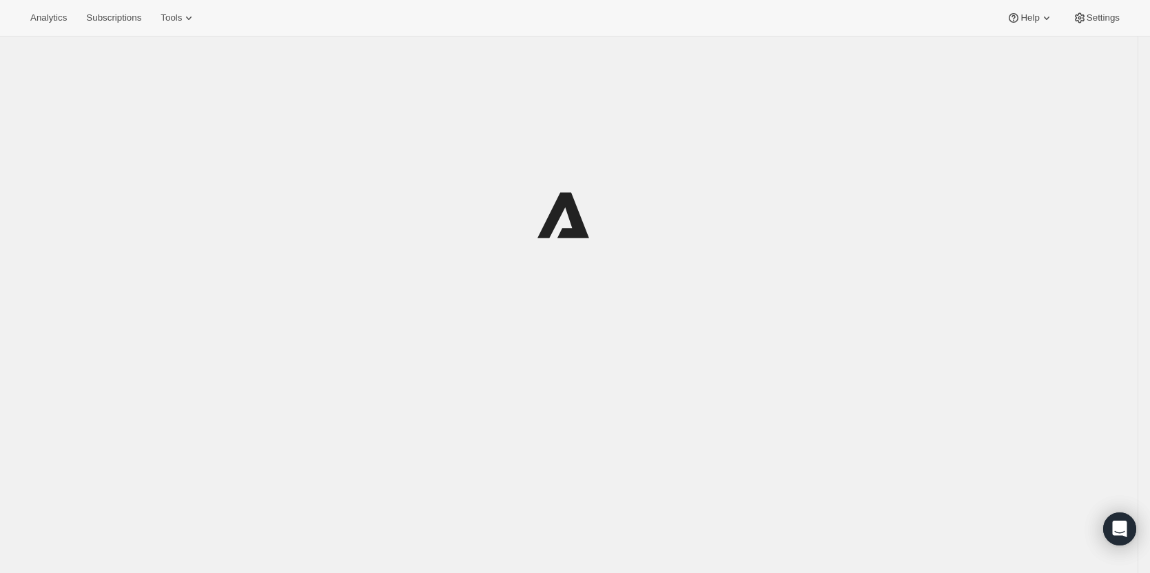 This screenshot has width=1150, height=573. What do you see at coordinates (178, 18) in the screenshot?
I see `button: Tools` at bounding box center [178, 18].